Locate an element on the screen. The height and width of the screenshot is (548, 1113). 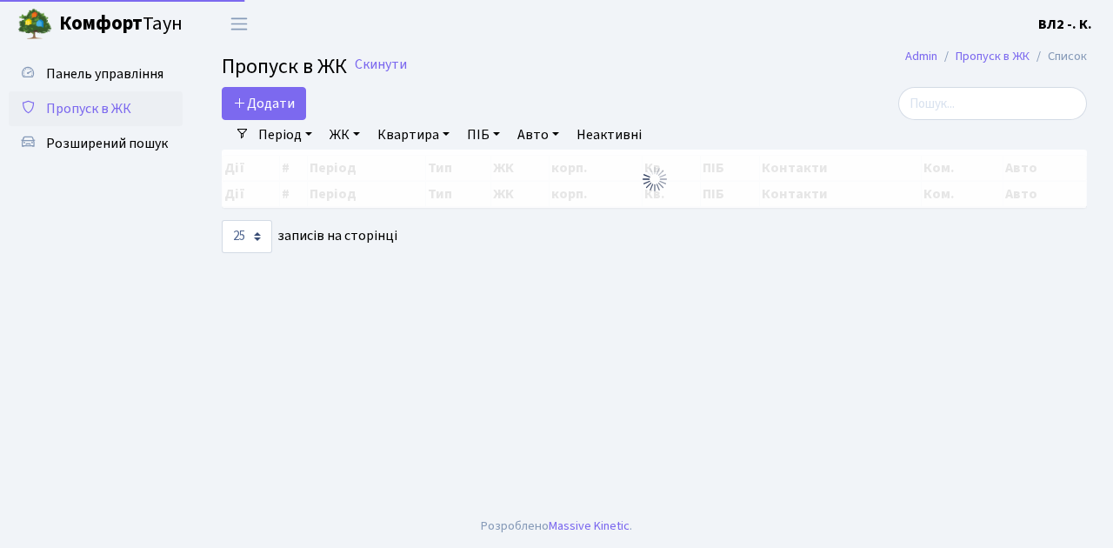
label: записів на сторінці is located at coordinates (309, 236).